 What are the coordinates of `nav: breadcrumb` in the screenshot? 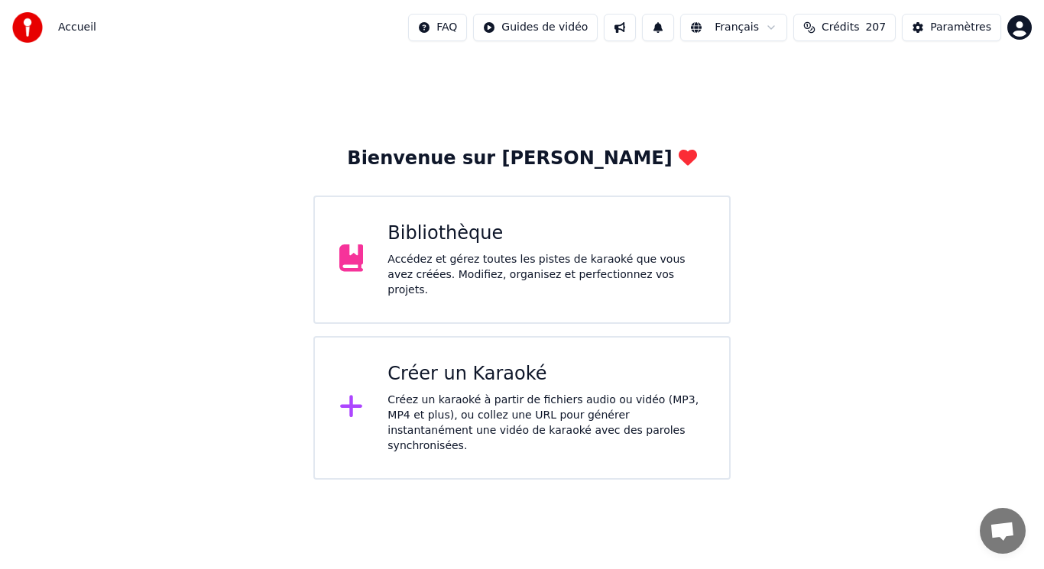 It's located at (77, 28).